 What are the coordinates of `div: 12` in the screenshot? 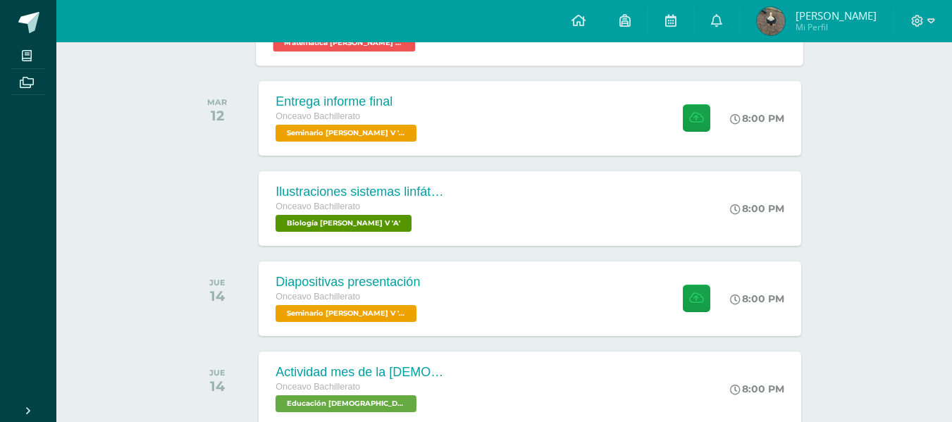 It's located at (217, 116).